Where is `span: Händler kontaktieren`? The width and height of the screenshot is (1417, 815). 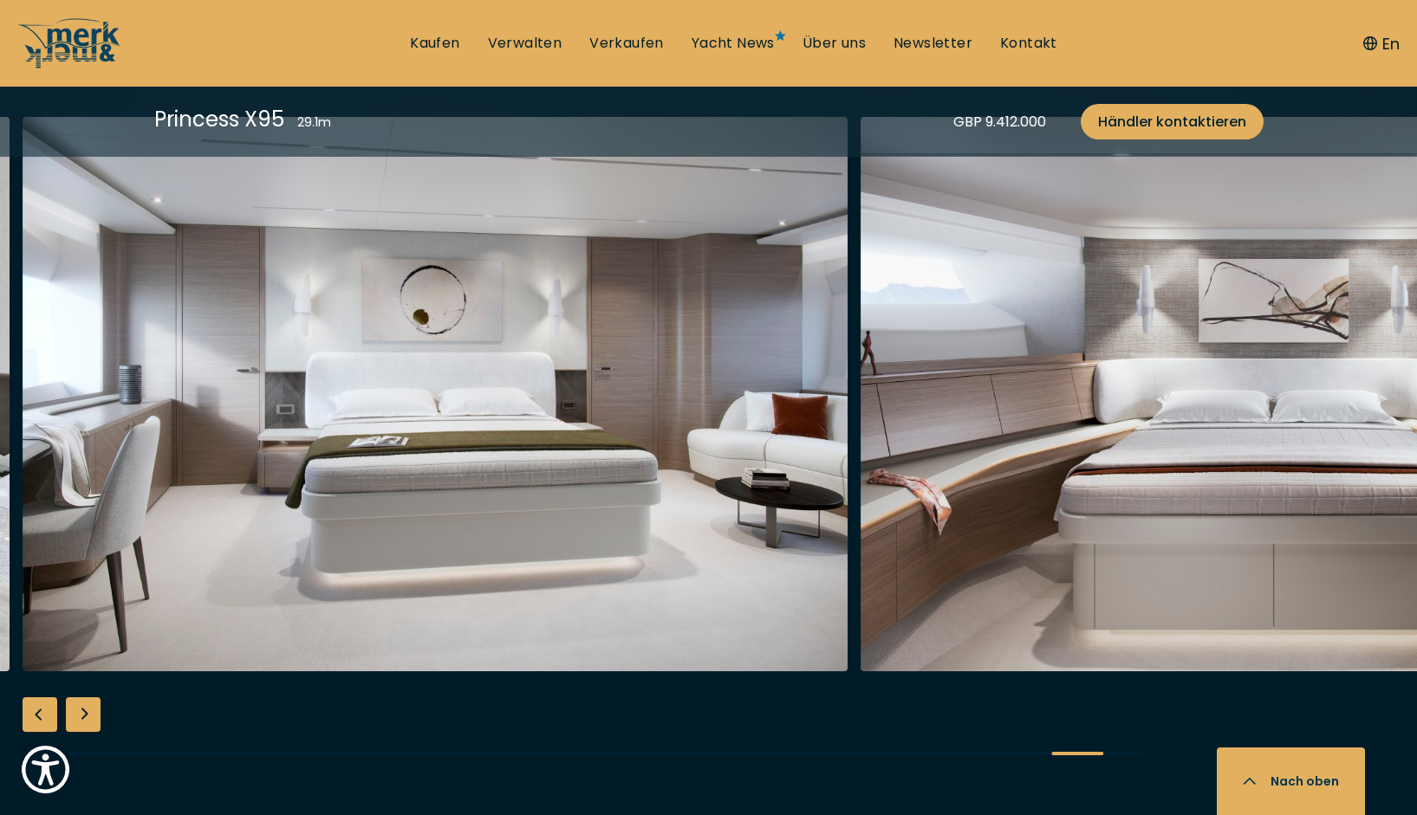 span: Händler kontaktieren is located at coordinates (1172, 121).